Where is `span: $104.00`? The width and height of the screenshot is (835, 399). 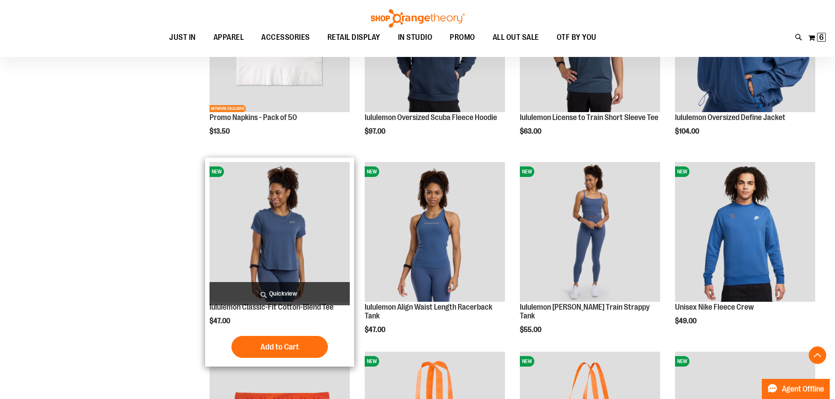 span: $104.00 is located at coordinates (688, 131).